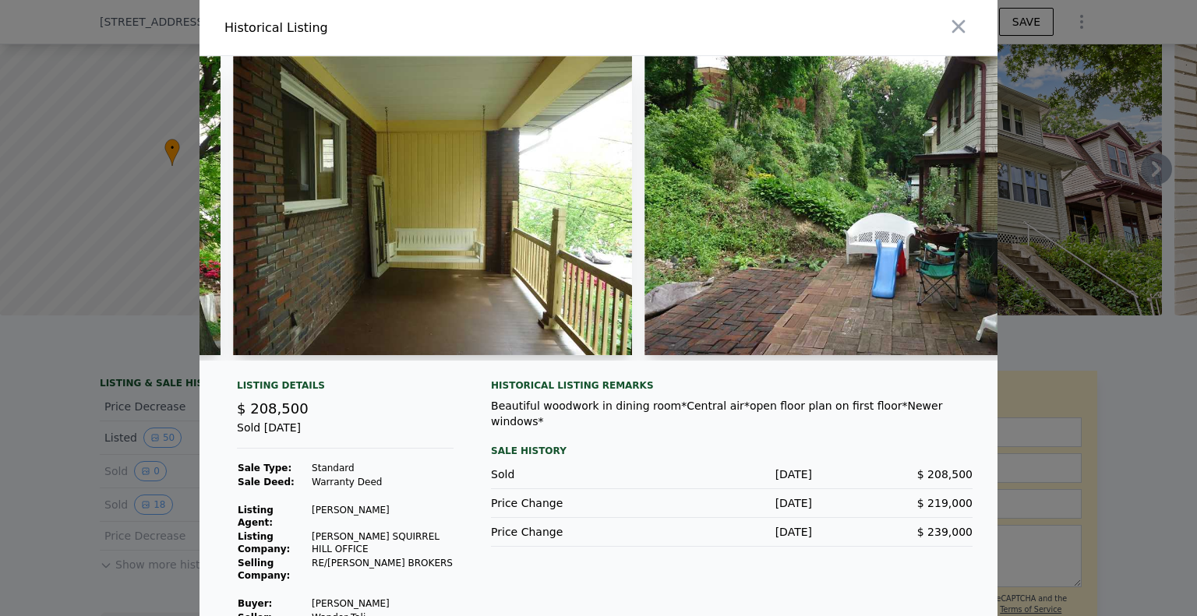  What do you see at coordinates (263, 570) in the screenshot?
I see `strong: Selling Company:` at bounding box center [263, 570].